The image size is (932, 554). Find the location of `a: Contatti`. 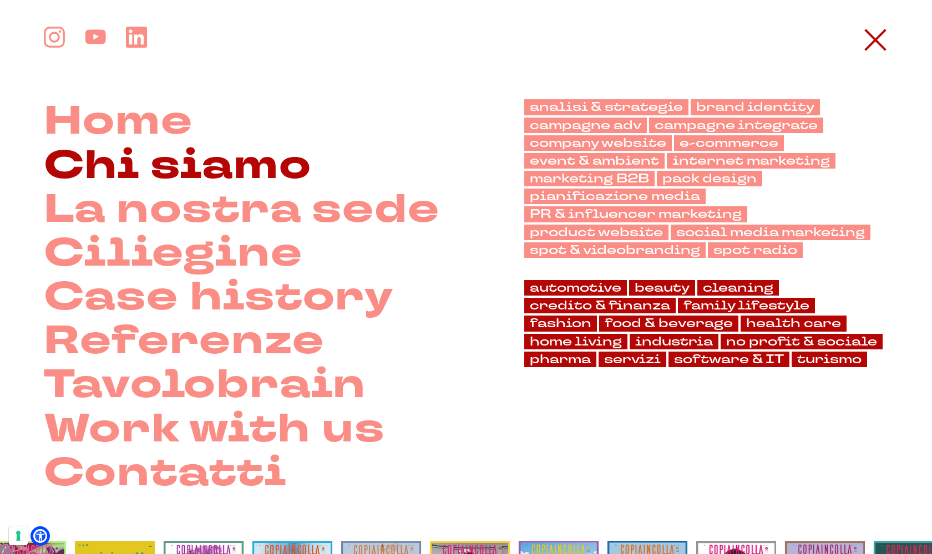

a: Contatti is located at coordinates (165, 473).